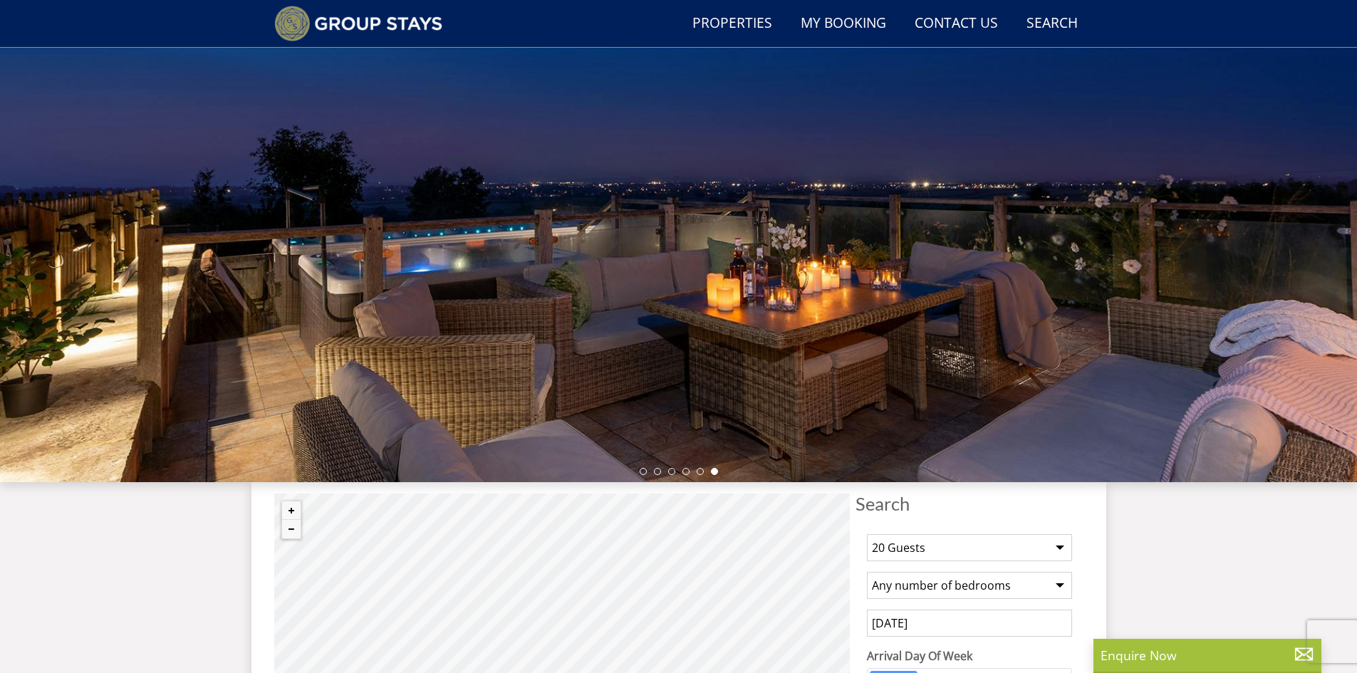 Image resolution: width=1357 pixels, height=673 pixels. I want to click on span: Search, so click(969, 504).